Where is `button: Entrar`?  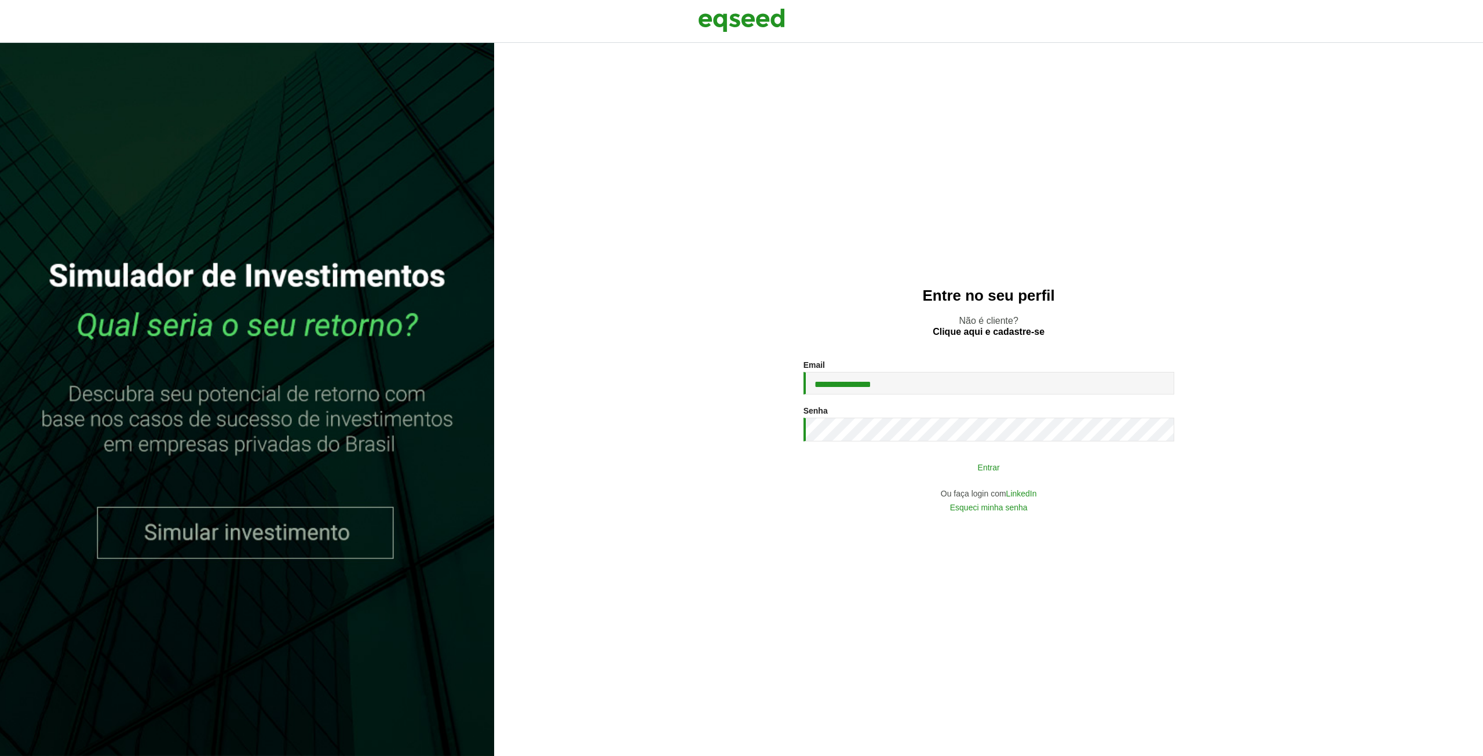
button: Entrar is located at coordinates (989, 467).